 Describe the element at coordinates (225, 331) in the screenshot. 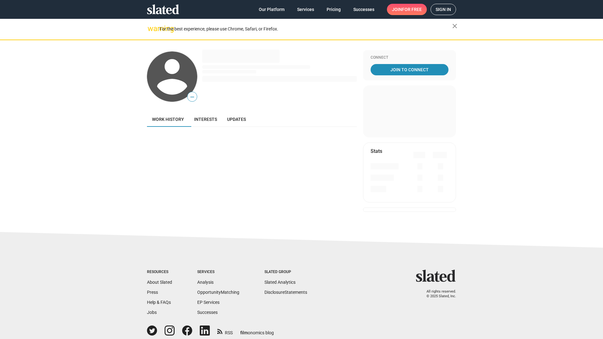

I see `a: RSS` at that location.